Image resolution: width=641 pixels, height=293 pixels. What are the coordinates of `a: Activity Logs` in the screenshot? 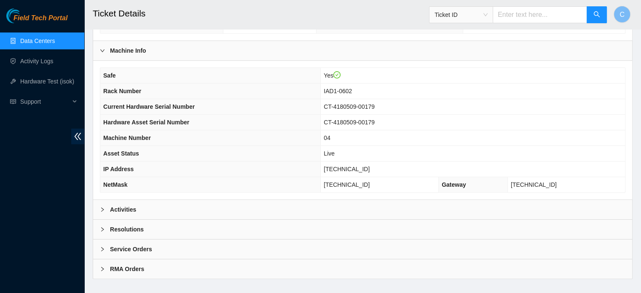 It's located at (37, 61).